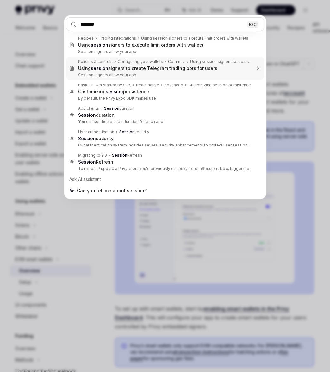  I want to click on div: Trading integrations, so click(117, 38).